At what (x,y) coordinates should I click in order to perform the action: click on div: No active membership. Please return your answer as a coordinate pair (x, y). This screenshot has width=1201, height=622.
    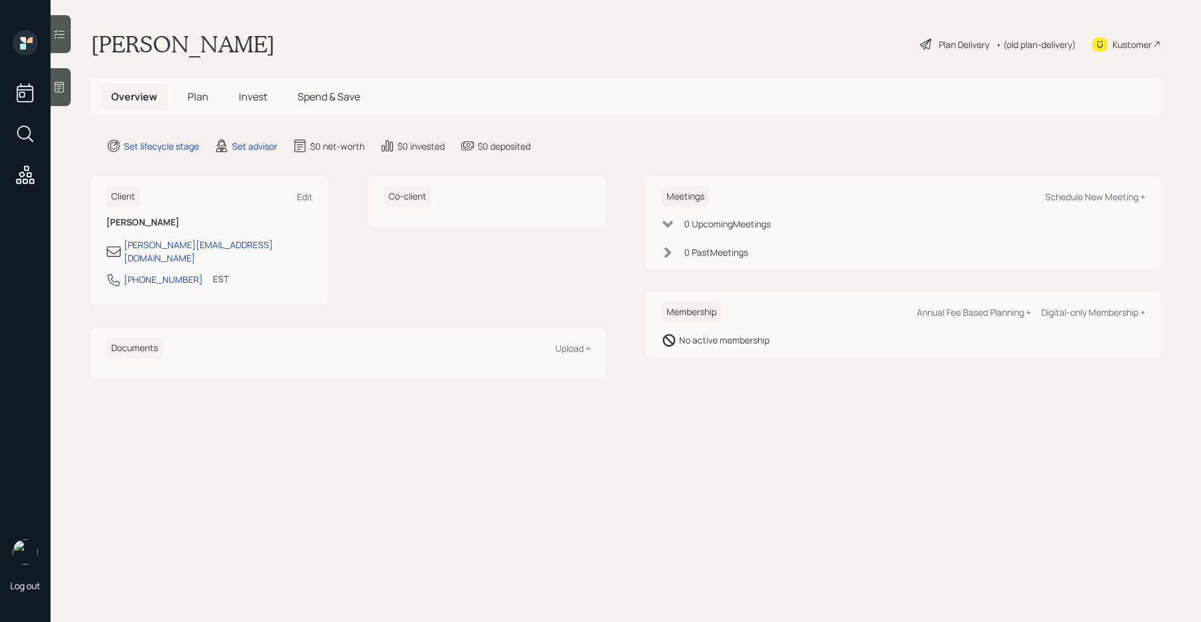
    Looking at the image, I should click on (724, 340).